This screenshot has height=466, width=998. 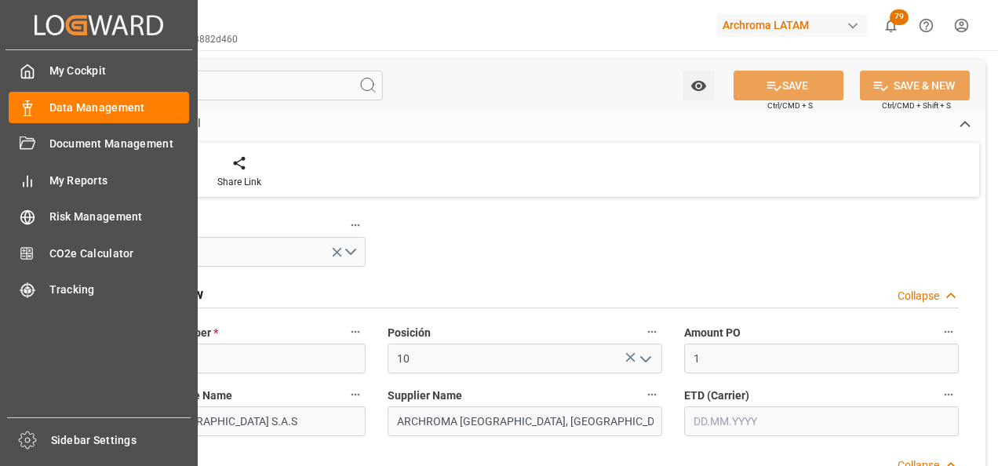 I want to click on button: Status, so click(x=355, y=225).